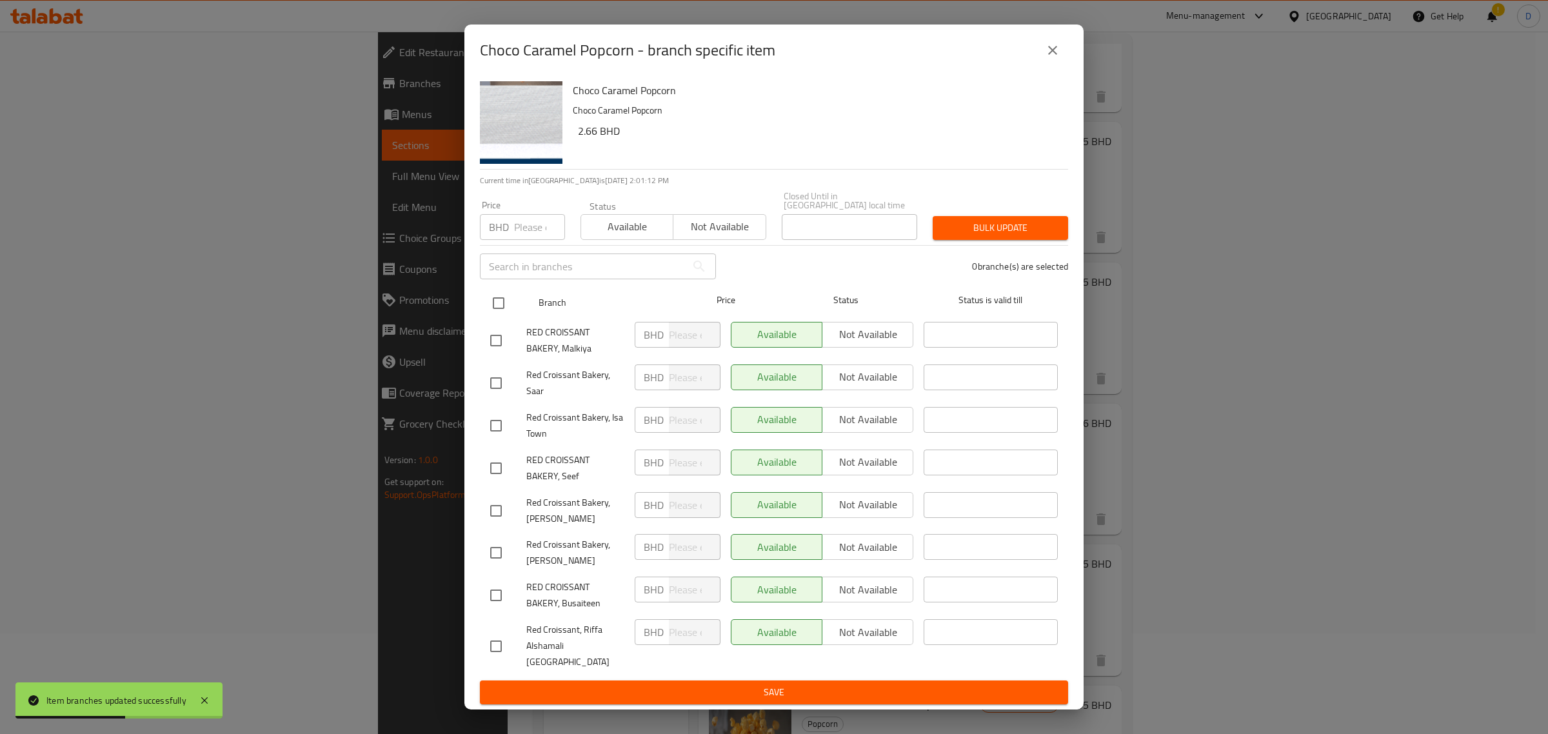 This screenshot has height=734, width=1548. I want to click on h6: Choco Caramel Popcorn, so click(815, 90).